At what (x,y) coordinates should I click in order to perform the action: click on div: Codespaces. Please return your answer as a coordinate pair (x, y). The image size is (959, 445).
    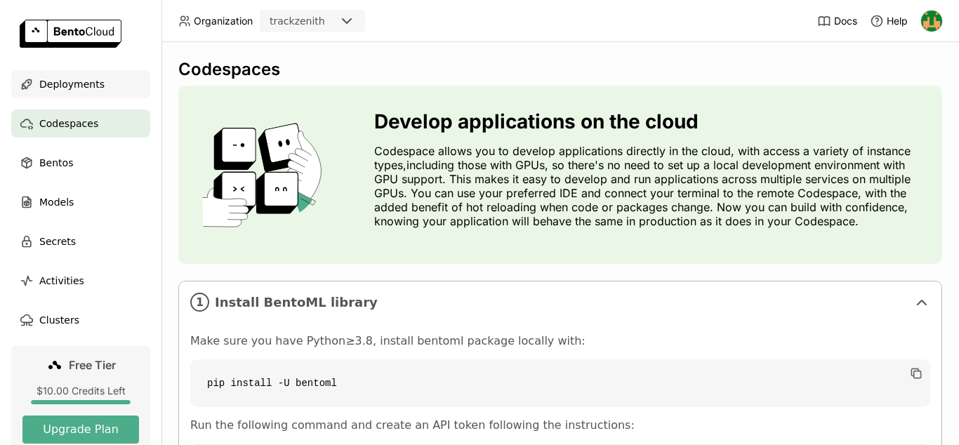
    Looking at the image, I should click on (560, 70).